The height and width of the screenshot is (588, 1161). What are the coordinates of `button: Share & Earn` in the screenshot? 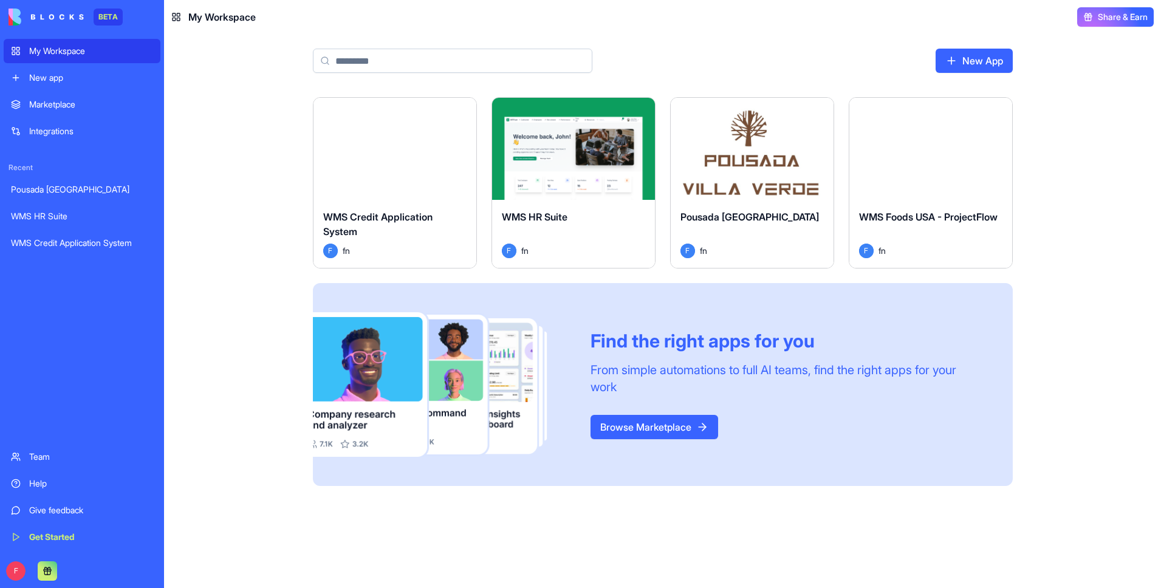 It's located at (1115, 17).